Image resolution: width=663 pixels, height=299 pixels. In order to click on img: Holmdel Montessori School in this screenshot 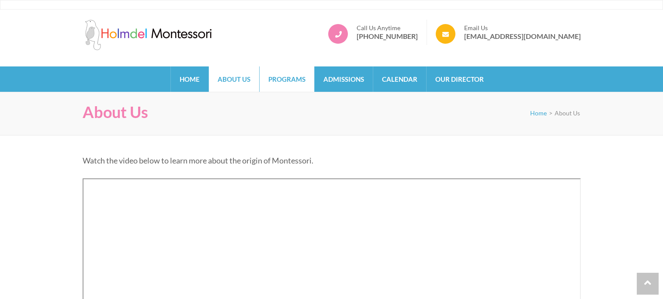, I will do `click(148, 35)`.